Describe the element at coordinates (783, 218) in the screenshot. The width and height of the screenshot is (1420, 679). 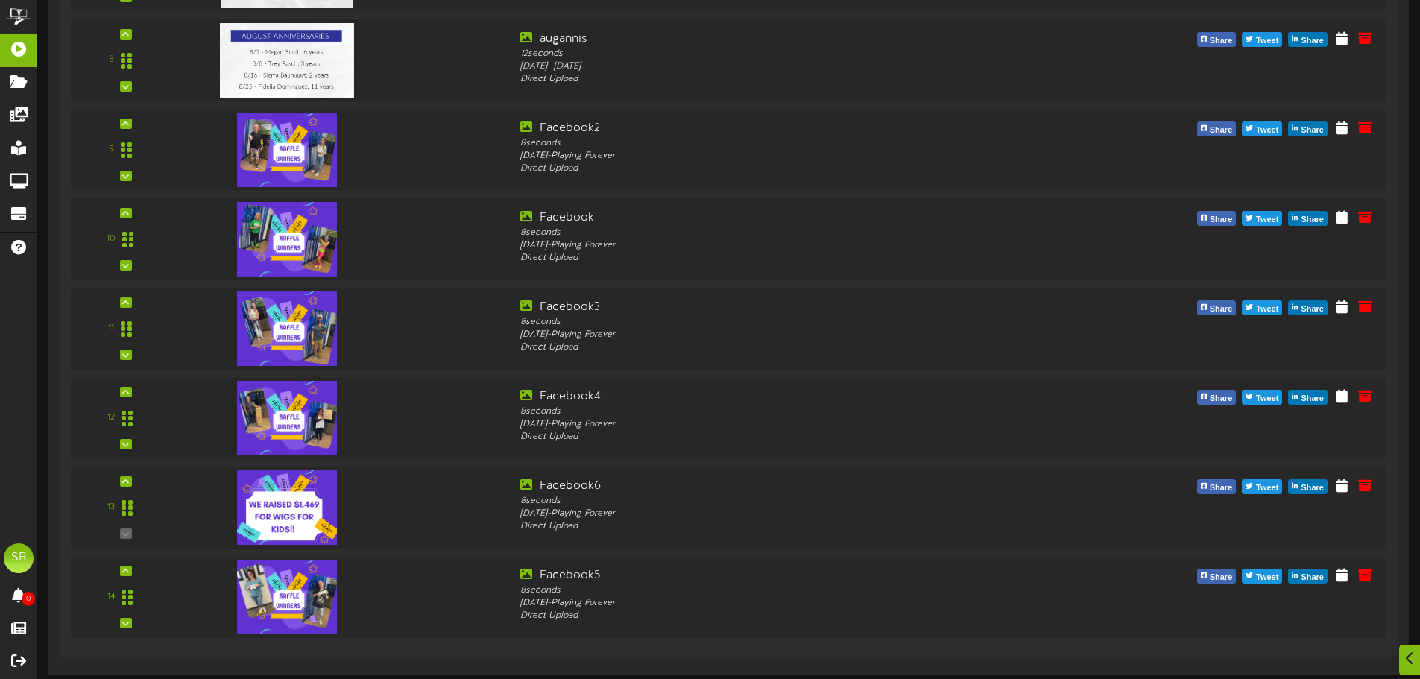
I see `div: Facebook` at that location.